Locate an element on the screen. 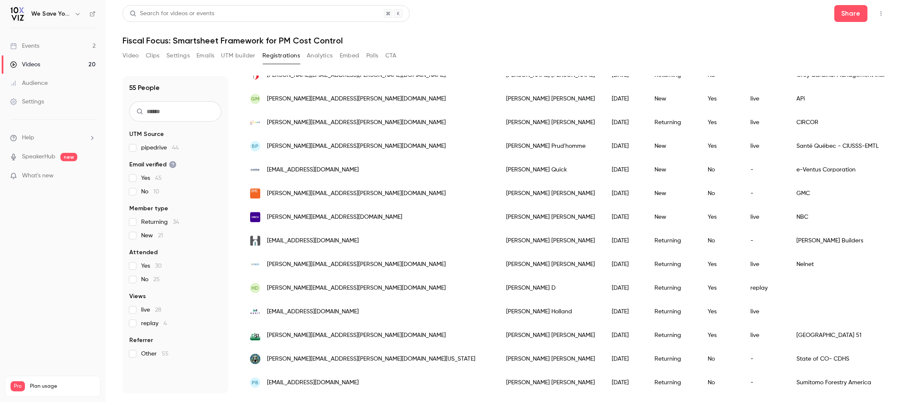 The width and height of the screenshot is (905, 402). span: pipedrive is located at coordinates (160, 148).